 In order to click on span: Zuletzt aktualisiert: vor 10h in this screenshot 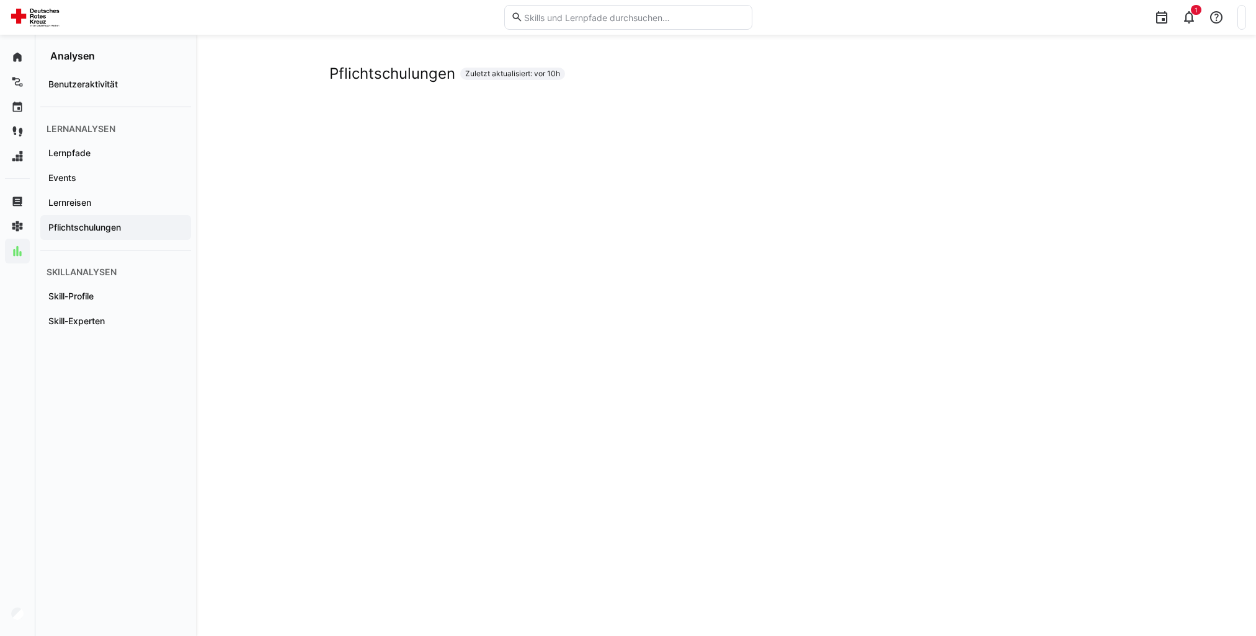, I will do `click(512, 74)`.